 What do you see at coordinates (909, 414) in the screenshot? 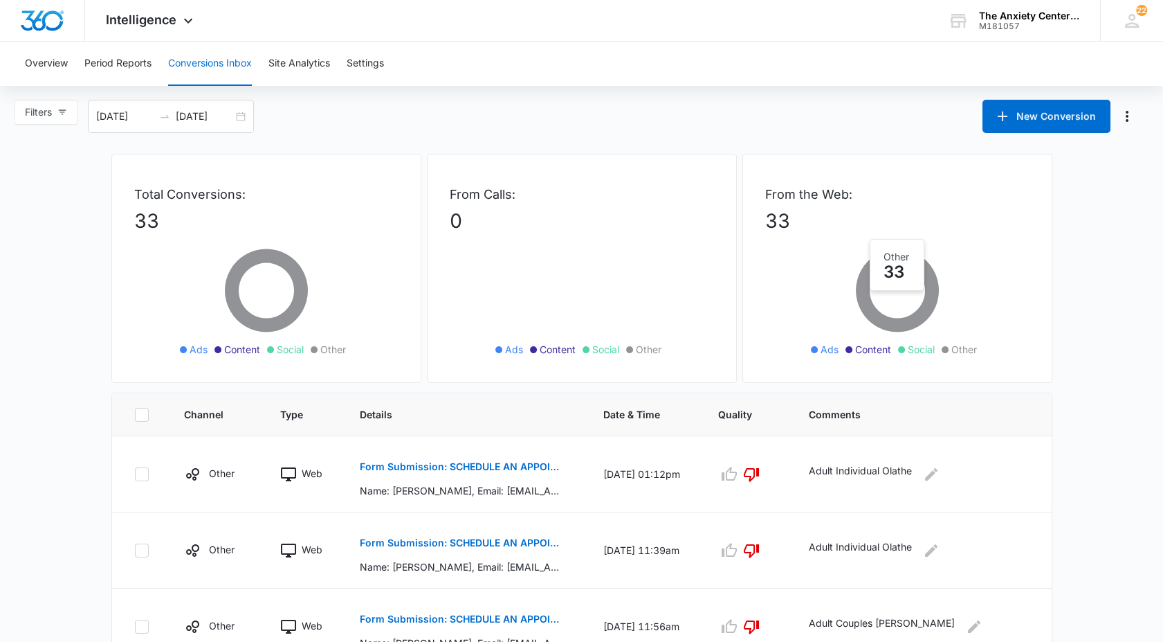
I see `span: Comments` at bounding box center [909, 414].